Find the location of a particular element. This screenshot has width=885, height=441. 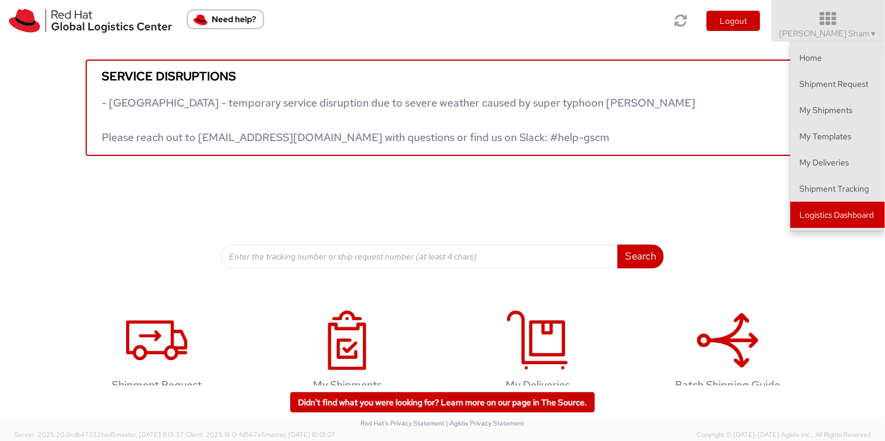

span: Client: 2025.18.0-fd567a5 is located at coordinates (260, 434).